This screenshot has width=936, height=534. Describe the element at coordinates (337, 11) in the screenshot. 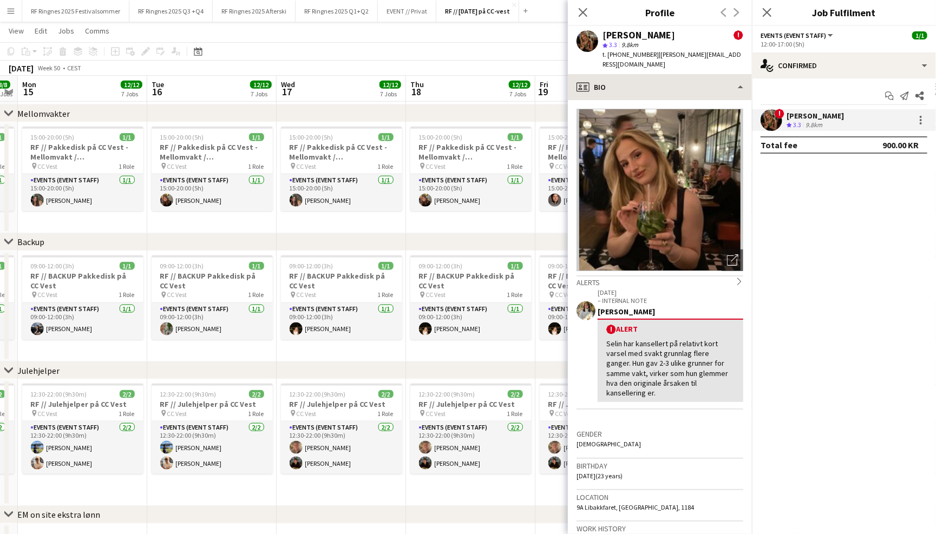

I see `button: RF Ringnes 2025 Q1+Q2` at that location.